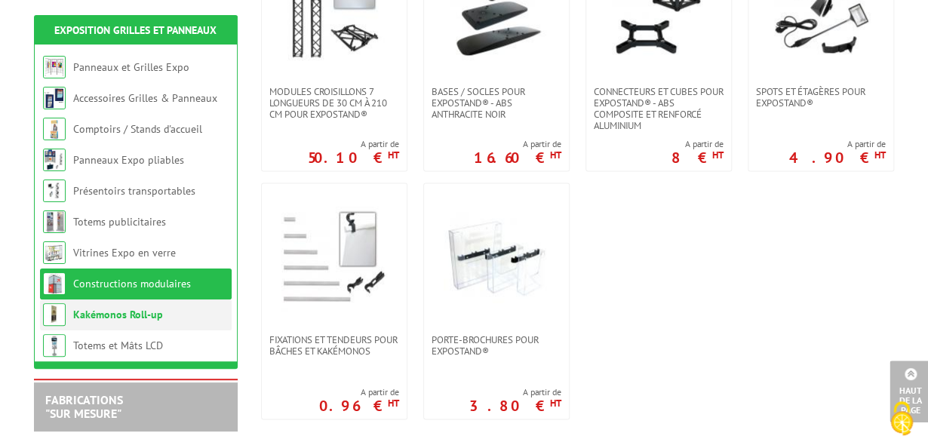  I want to click on a: FABRICATIONS"Sur Mesure", so click(84, 407).